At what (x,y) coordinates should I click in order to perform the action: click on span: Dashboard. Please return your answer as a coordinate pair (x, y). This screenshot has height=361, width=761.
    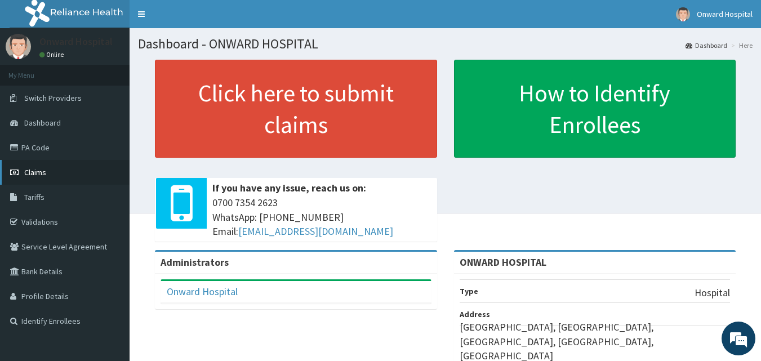
    Looking at the image, I should click on (42, 123).